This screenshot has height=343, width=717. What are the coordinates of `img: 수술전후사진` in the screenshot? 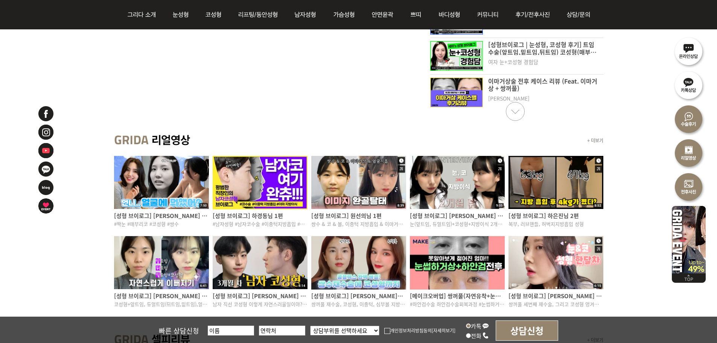 It's located at (688, 186).